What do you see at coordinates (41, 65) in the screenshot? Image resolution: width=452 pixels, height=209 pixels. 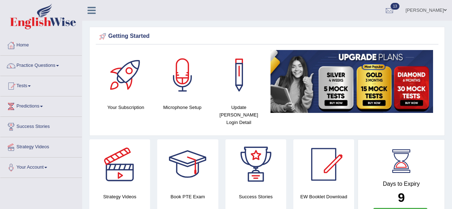 I see `a: Practice Questions` at bounding box center [41, 65].